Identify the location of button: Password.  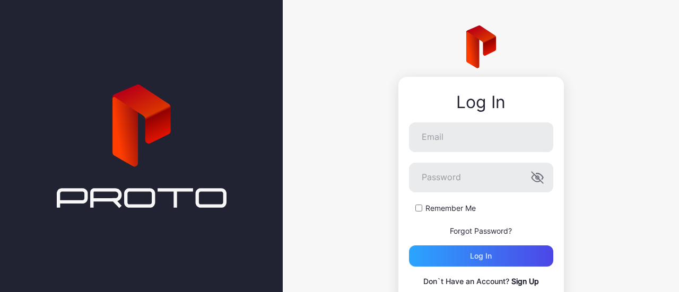
(537, 178).